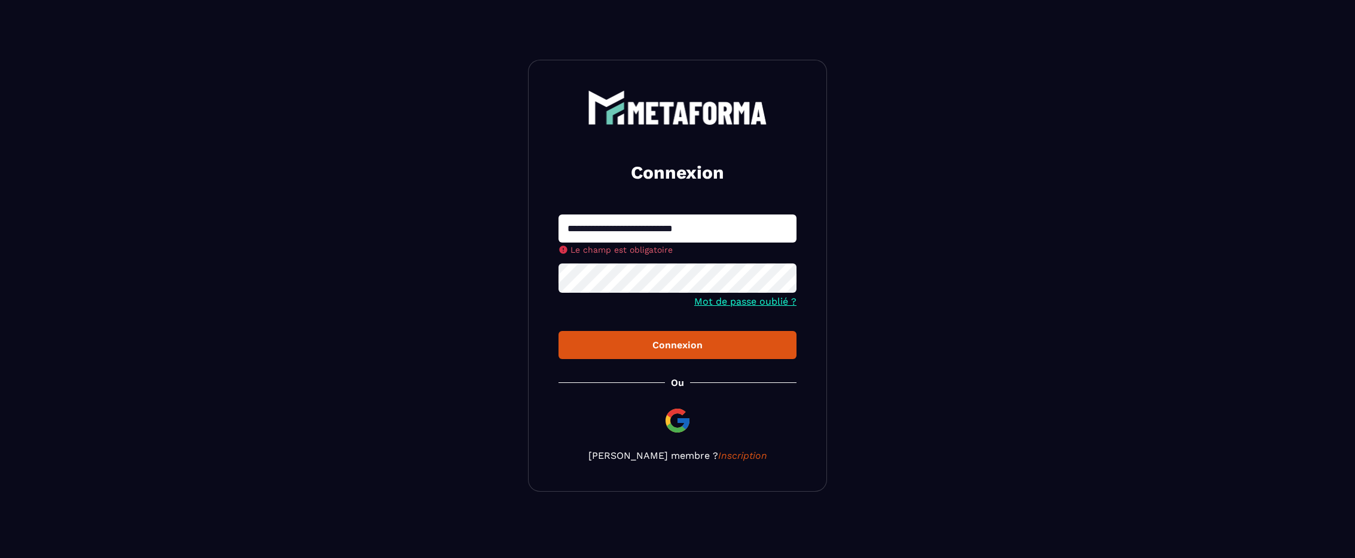 The height and width of the screenshot is (558, 1355). I want to click on img: logo, so click(677, 108).